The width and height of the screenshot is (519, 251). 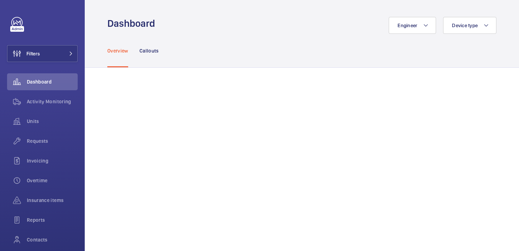 What do you see at coordinates (33, 54) in the screenshot?
I see `span: Filters` at bounding box center [33, 54].